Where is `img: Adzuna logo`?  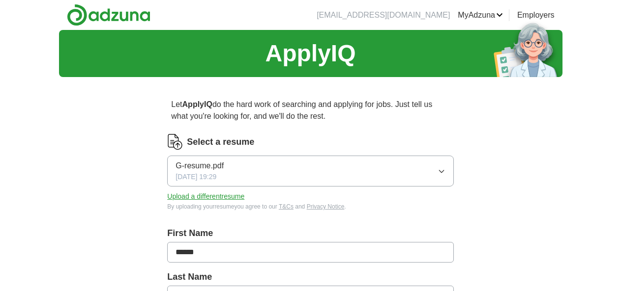
img: Adzuna logo is located at coordinates (109, 15).